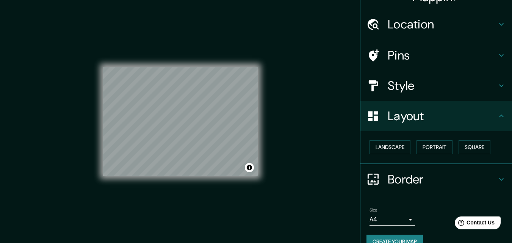 The image size is (512, 243). I want to click on div: Border, so click(437, 179).